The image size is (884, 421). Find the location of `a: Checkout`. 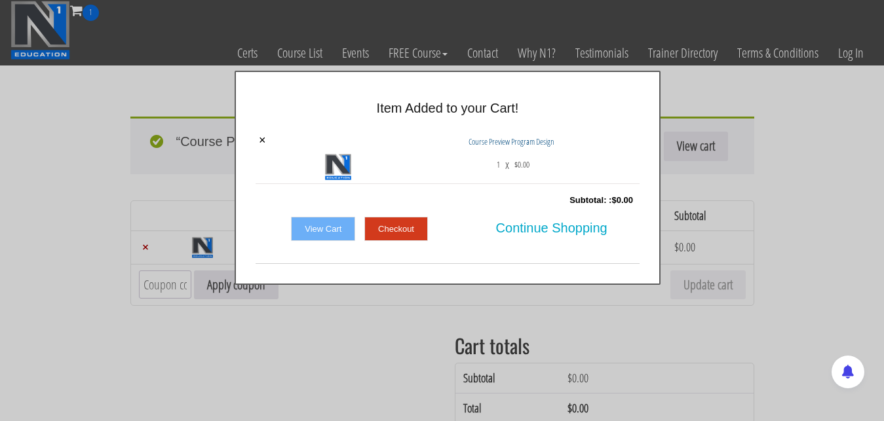

a: Checkout is located at coordinates (396, 229).